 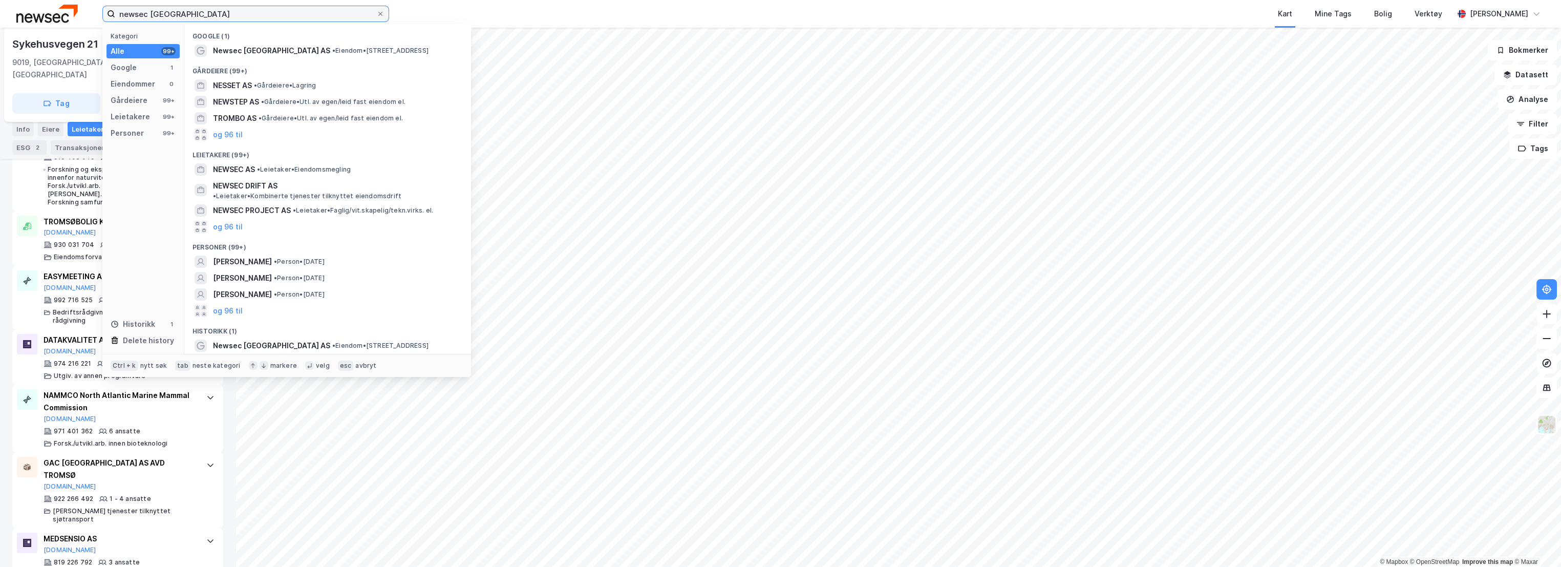 What do you see at coordinates (87, 257) in the screenshot?
I see `div: Eiendomsforvaltning` at bounding box center [87, 257].